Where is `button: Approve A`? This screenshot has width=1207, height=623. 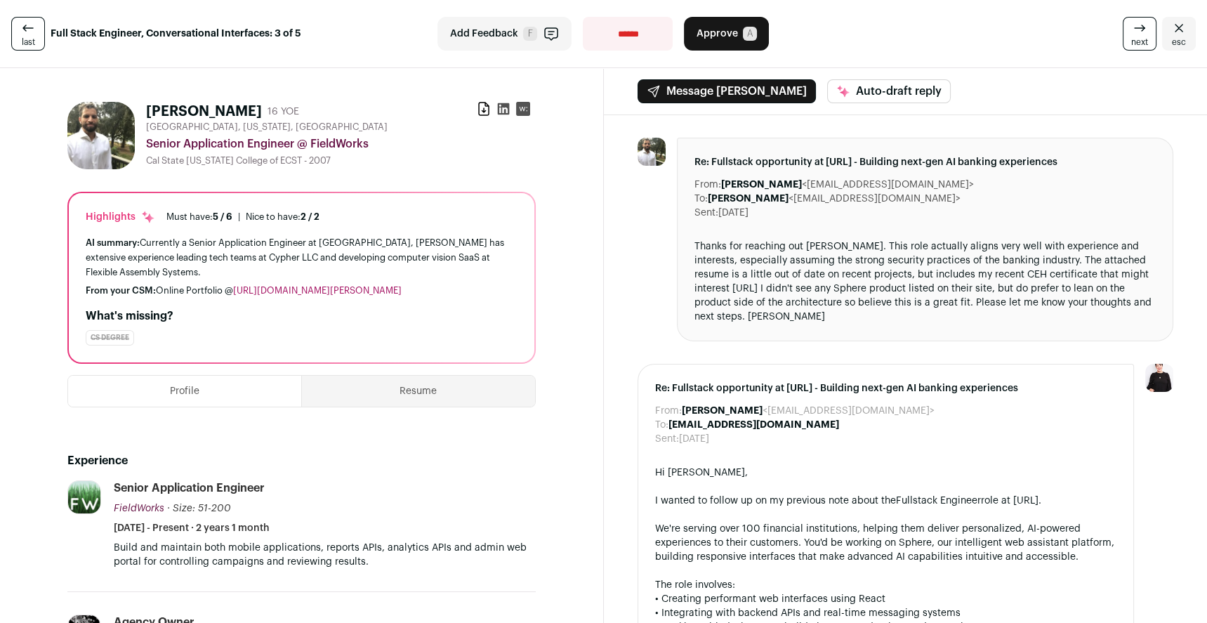
button: Approve A is located at coordinates (726, 34).